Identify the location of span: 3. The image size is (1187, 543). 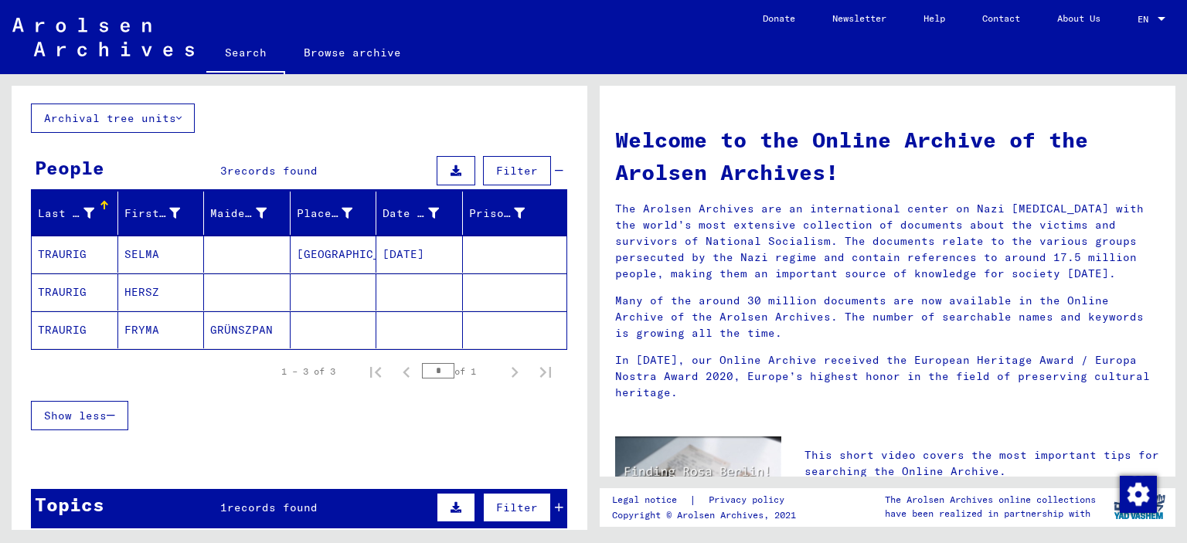
(223, 171).